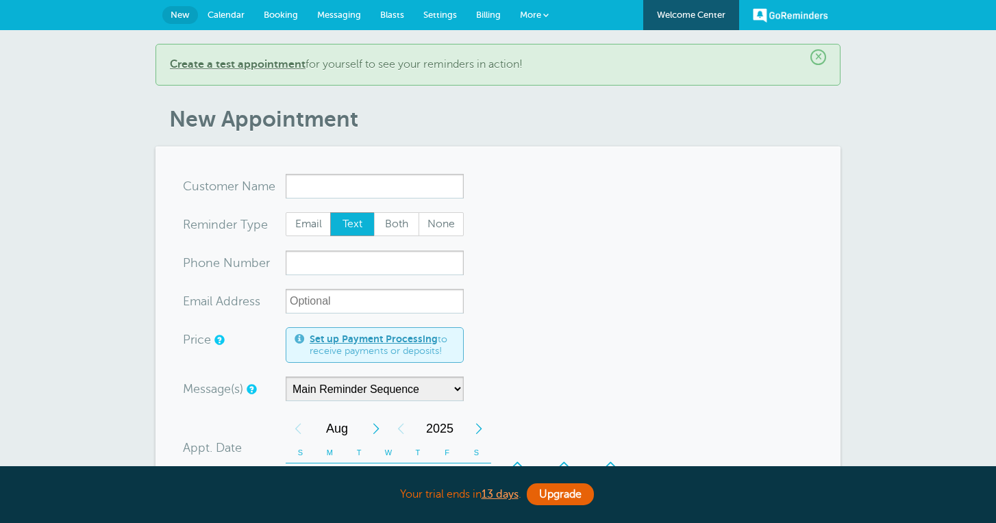 The height and width of the screenshot is (523, 996). Describe the element at coordinates (446, 453) in the screenshot. I see `th: F` at that location.